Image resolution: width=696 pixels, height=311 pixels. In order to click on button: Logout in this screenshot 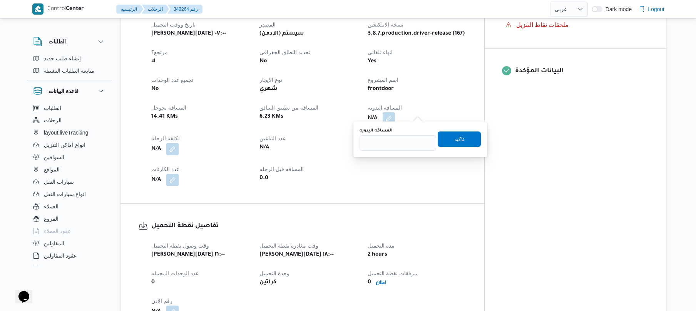, I will do `click(651, 9)`.